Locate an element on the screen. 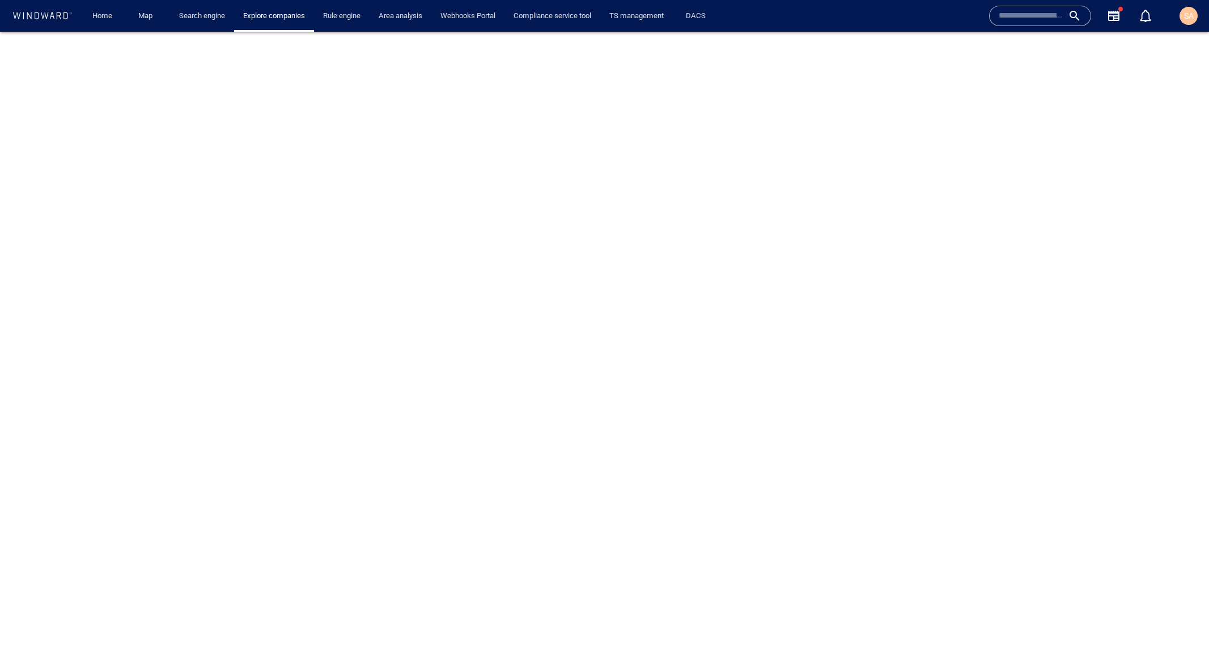 This screenshot has width=1209, height=649. button: SA is located at coordinates (1189, 16).